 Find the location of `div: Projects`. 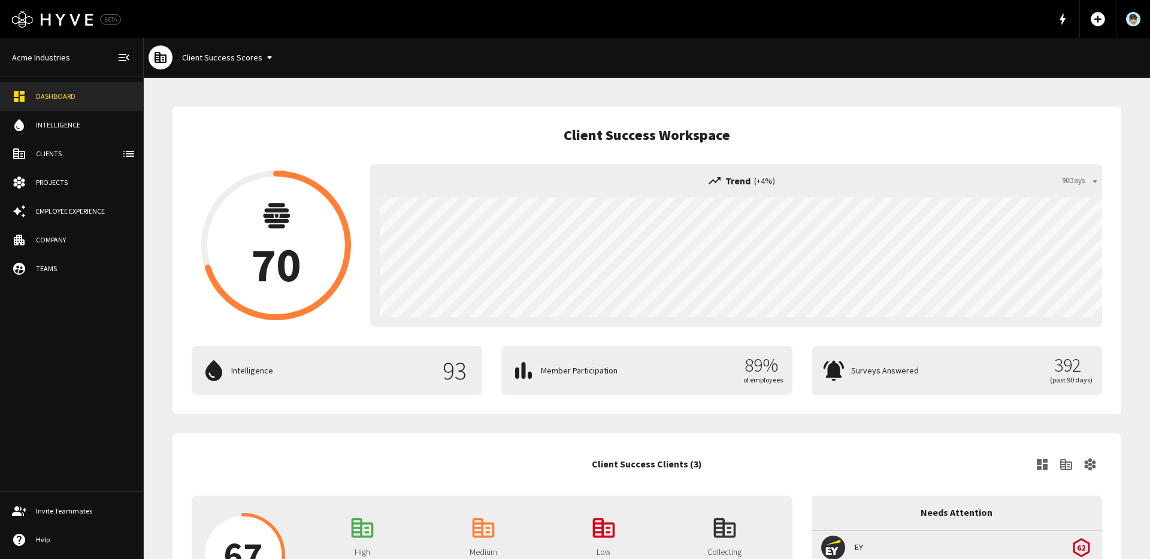

div: Projects is located at coordinates (83, 183).